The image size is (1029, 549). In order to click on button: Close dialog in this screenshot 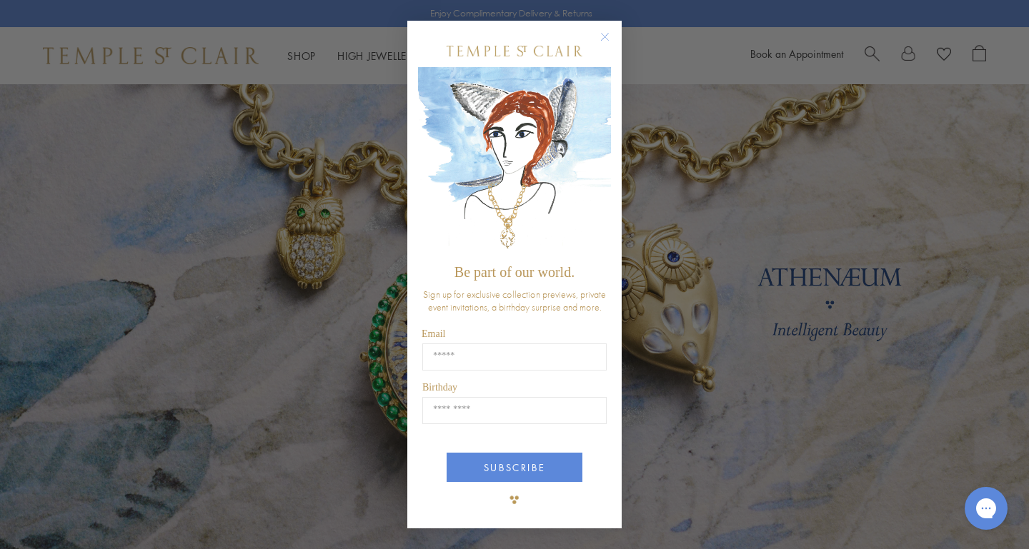, I will do `click(611, 44)`.